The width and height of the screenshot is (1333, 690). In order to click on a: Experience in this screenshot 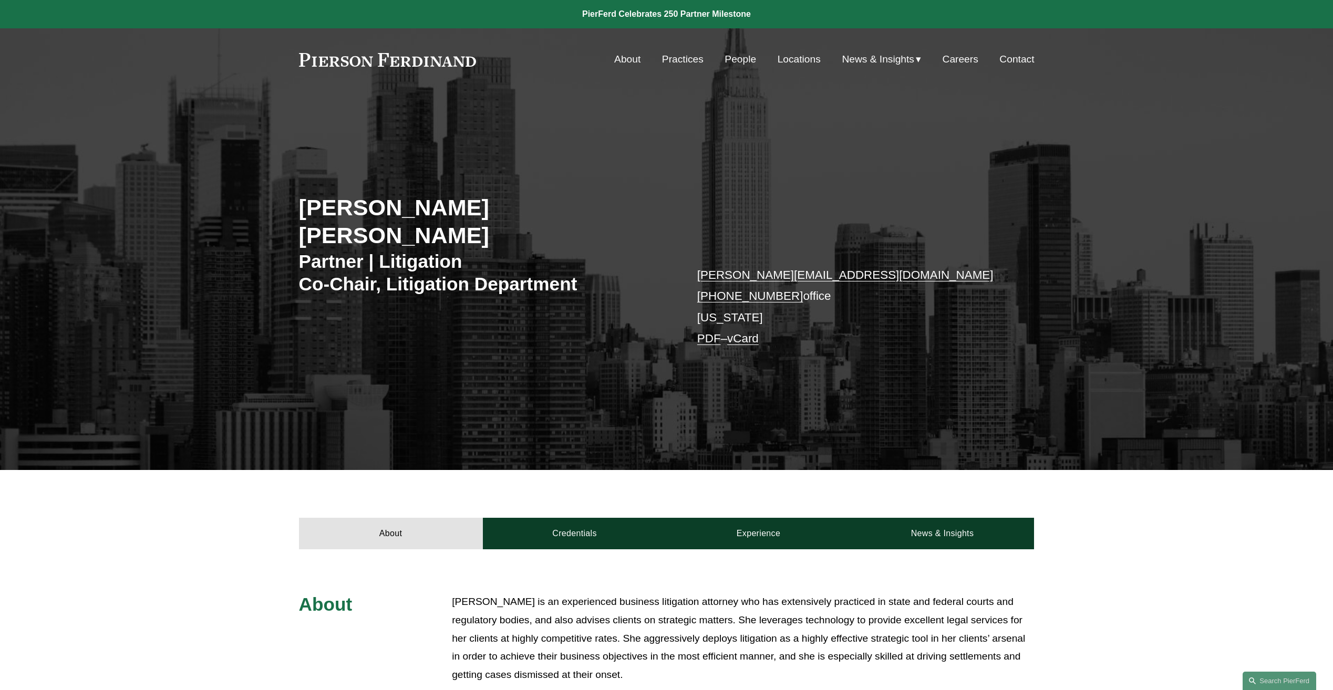, I will do `click(759, 534)`.